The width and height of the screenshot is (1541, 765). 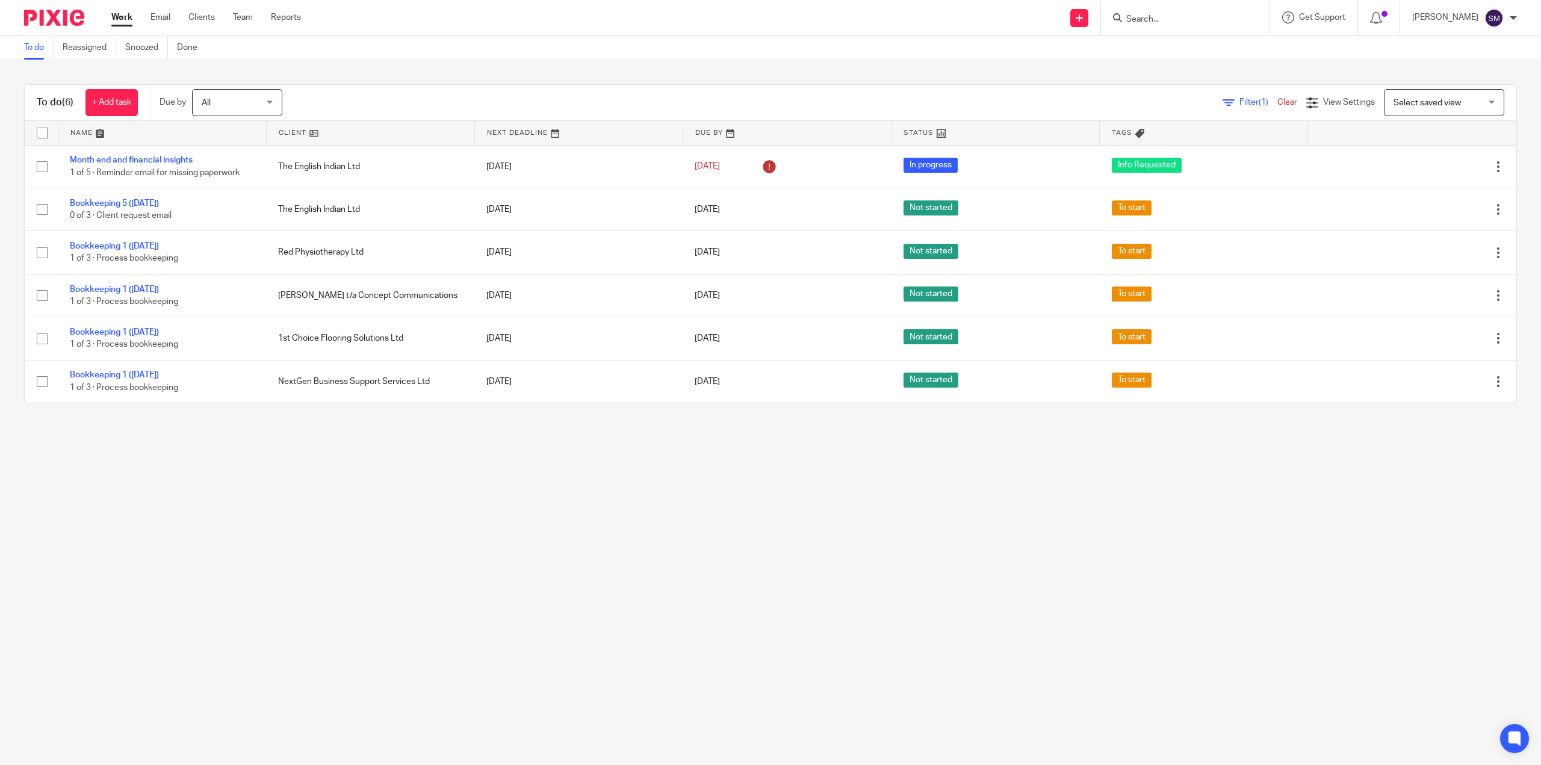 What do you see at coordinates (1258, 102) in the screenshot?
I see `span: Filter` at bounding box center [1258, 102].